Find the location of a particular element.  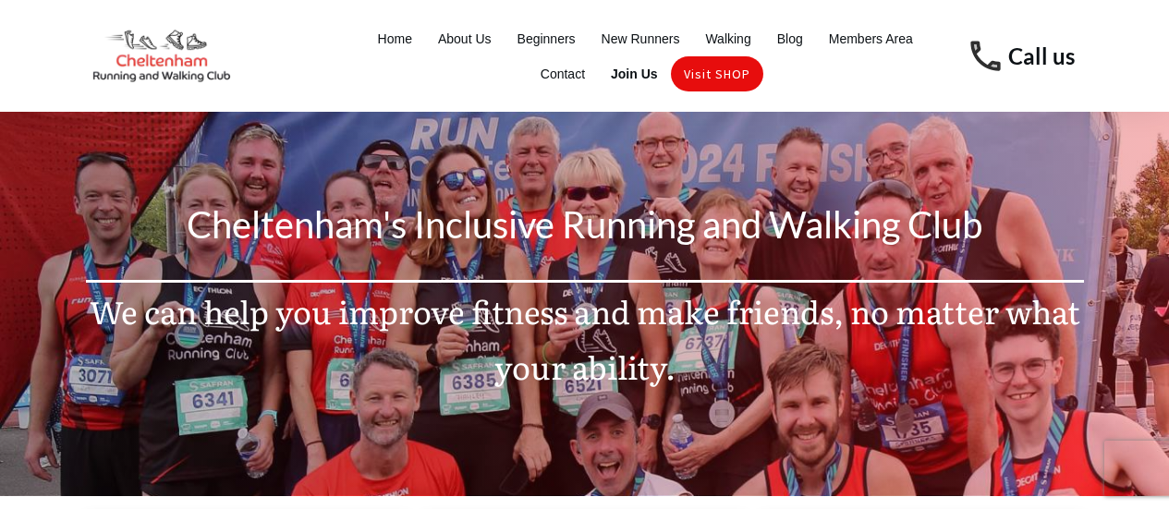

span: Home is located at coordinates (395, 39).